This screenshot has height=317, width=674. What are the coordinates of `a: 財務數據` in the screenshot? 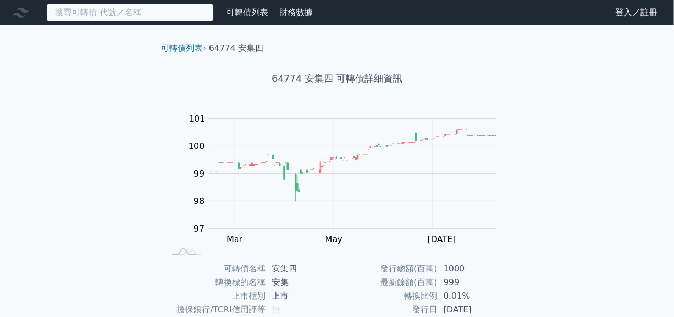 It's located at (296, 12).